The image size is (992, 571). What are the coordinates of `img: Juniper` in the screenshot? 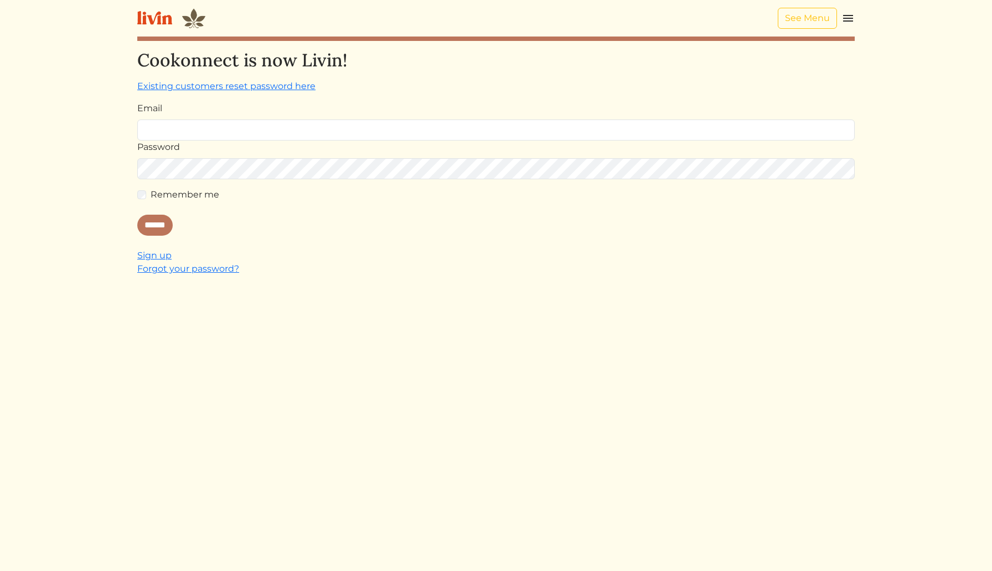 It's located at (194, 18).